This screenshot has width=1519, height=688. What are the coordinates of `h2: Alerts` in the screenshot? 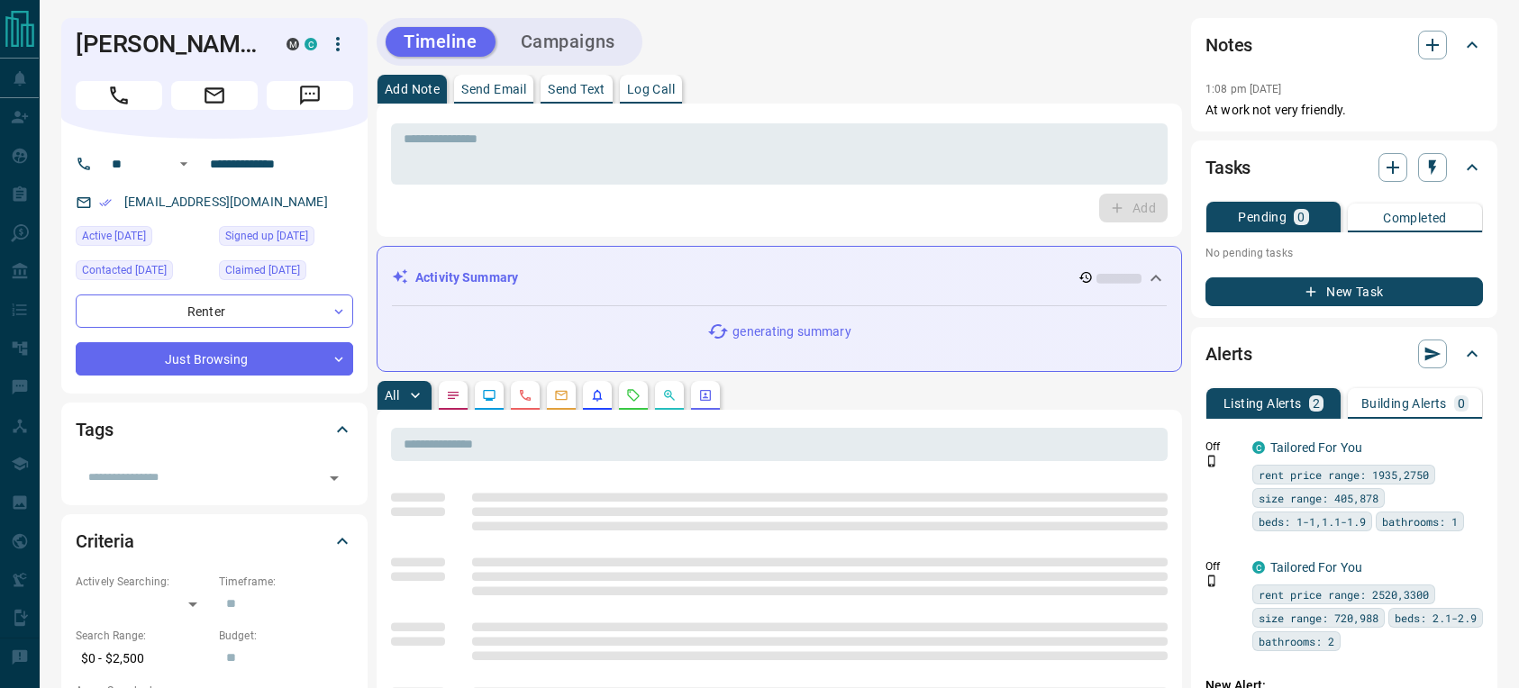 It's located at (1229, 354).